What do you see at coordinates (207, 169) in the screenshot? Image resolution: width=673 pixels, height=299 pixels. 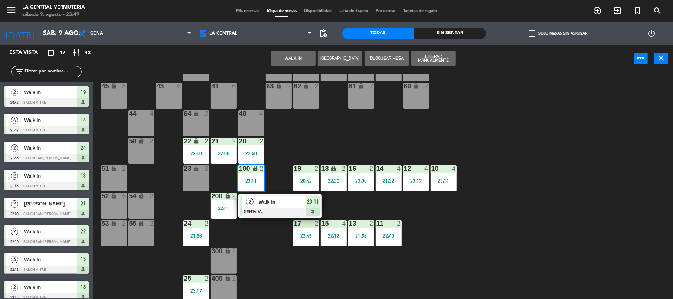 I see `div: 3` at bounding box center [207, 169].